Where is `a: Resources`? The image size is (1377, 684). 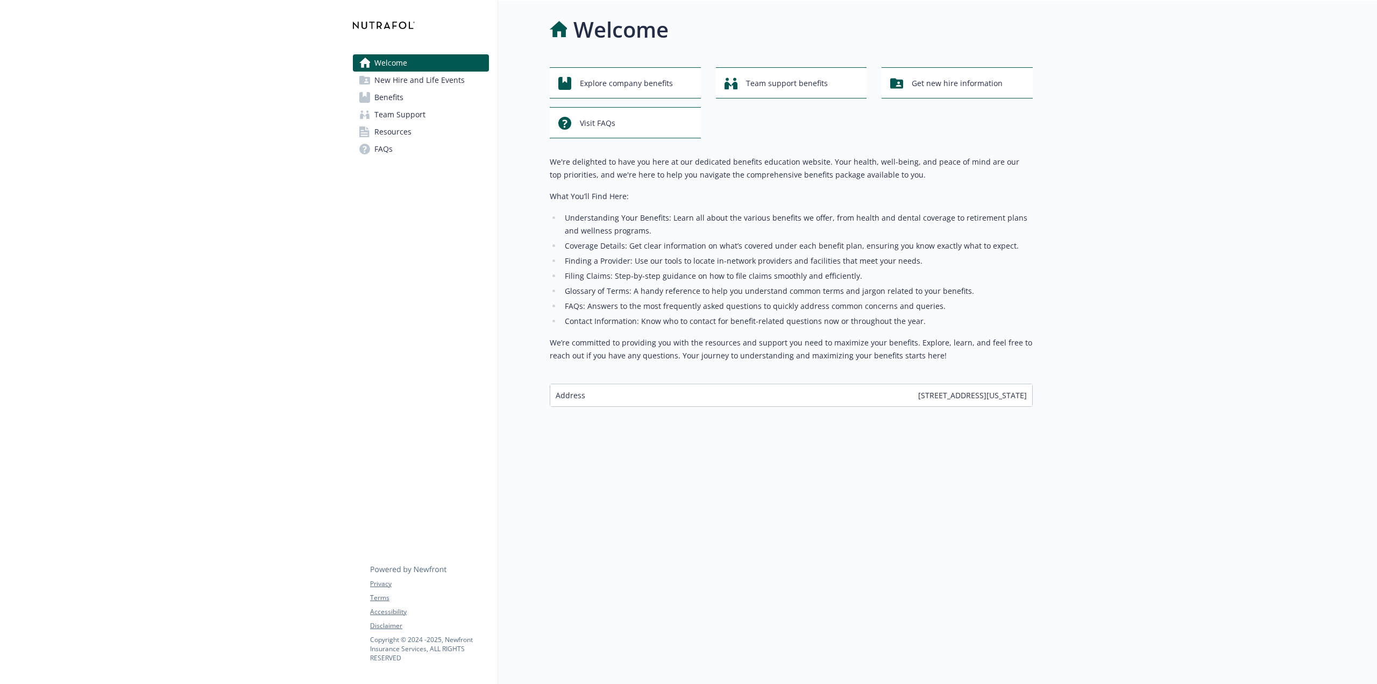
a: Resources is located at coordinates (421, 132).